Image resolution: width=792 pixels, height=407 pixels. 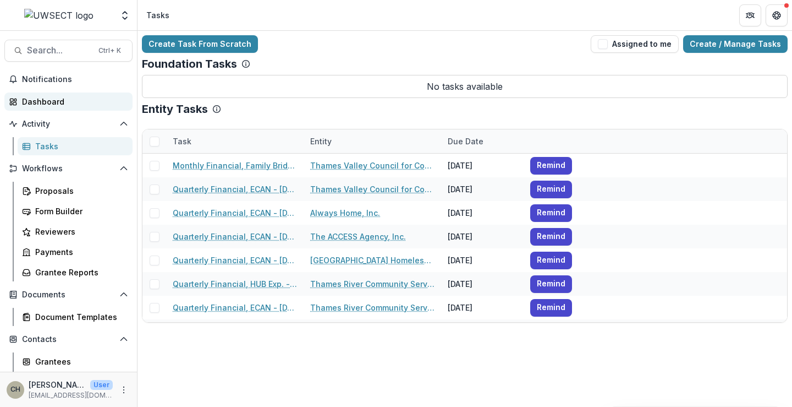 What do you see at coordinates (15, 389) in the screenshot?
I see `div: Carli Herz` at bounding box center [15, 389].